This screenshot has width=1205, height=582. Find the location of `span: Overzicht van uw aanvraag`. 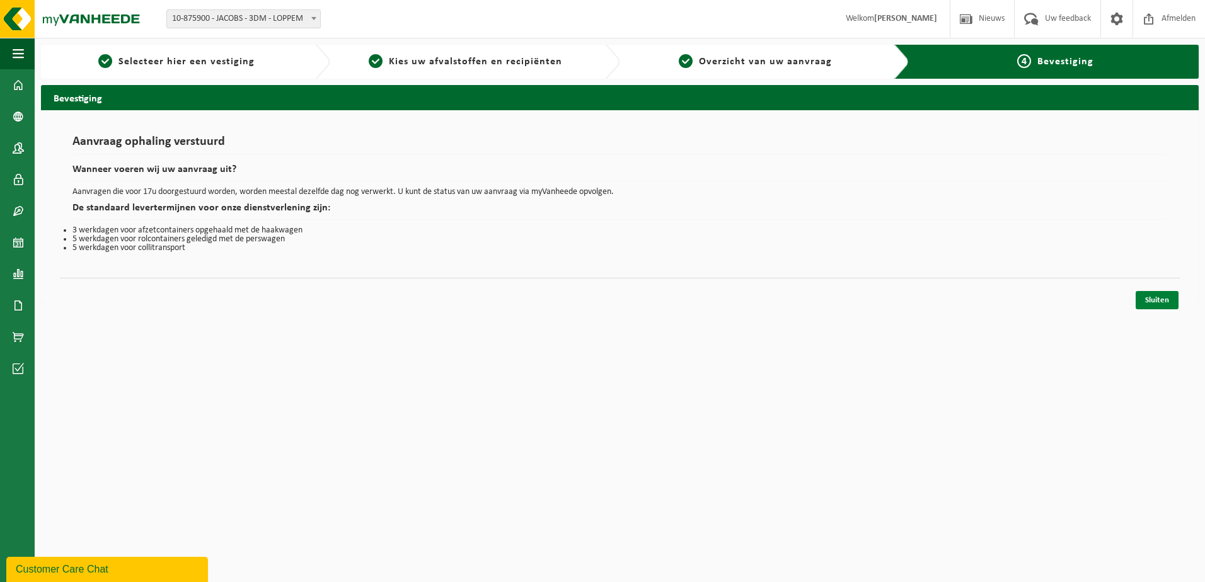

span: Overzicht van uw aanvraag is located at coordinates (765, 62).